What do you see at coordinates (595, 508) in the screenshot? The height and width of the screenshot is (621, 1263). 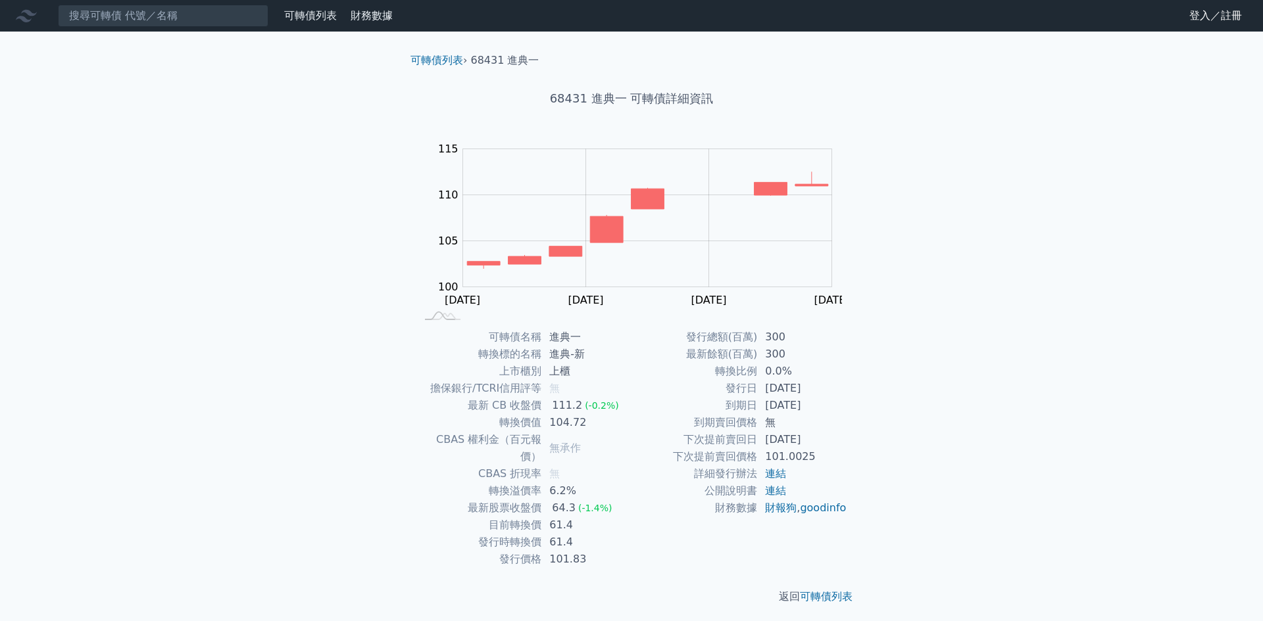 I see `span: (-1.4%)` at bounding box center [595, 508].